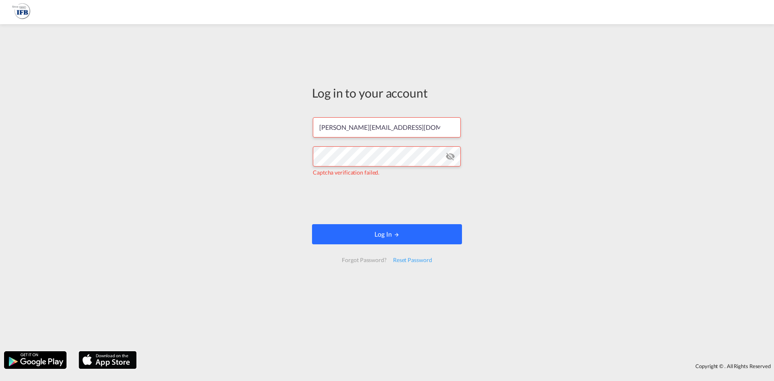  Describe the element at coordinates (450, 156) in the screenshot. I see `md-icon: icon-eye-off` at that location.